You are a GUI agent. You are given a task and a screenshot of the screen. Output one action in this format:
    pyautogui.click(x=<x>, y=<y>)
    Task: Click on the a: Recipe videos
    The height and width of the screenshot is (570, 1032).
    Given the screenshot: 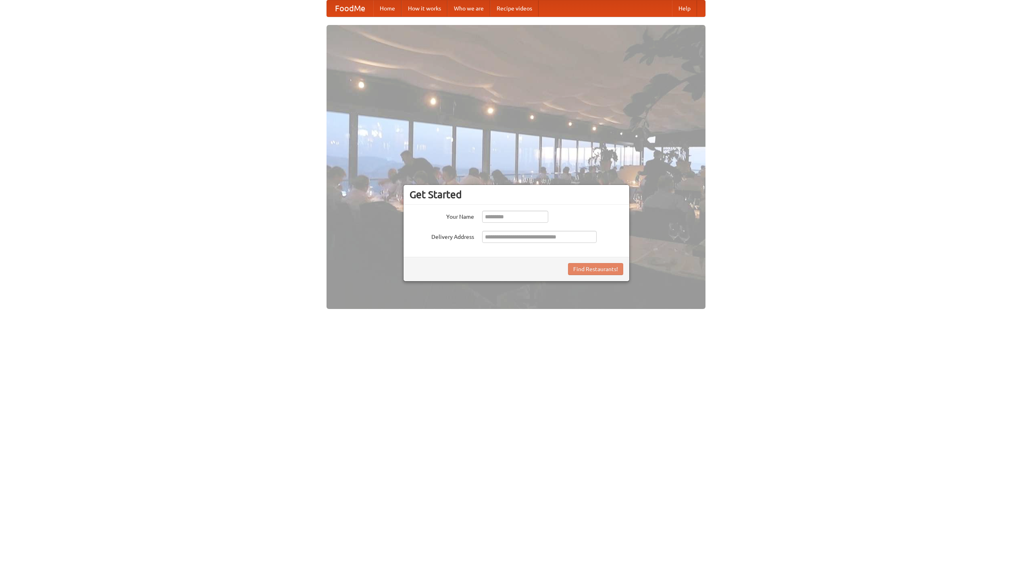 What is the action you would take?
    pyautogui.click(x=514, y=8)
    